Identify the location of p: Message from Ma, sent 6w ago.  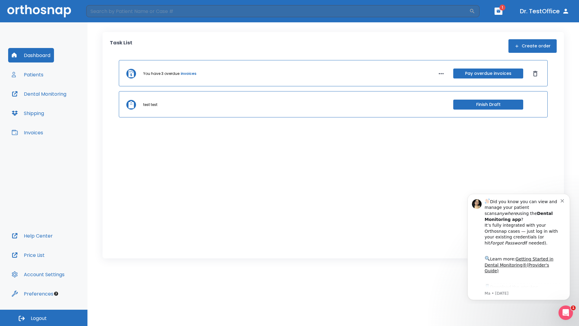
(64, 105).